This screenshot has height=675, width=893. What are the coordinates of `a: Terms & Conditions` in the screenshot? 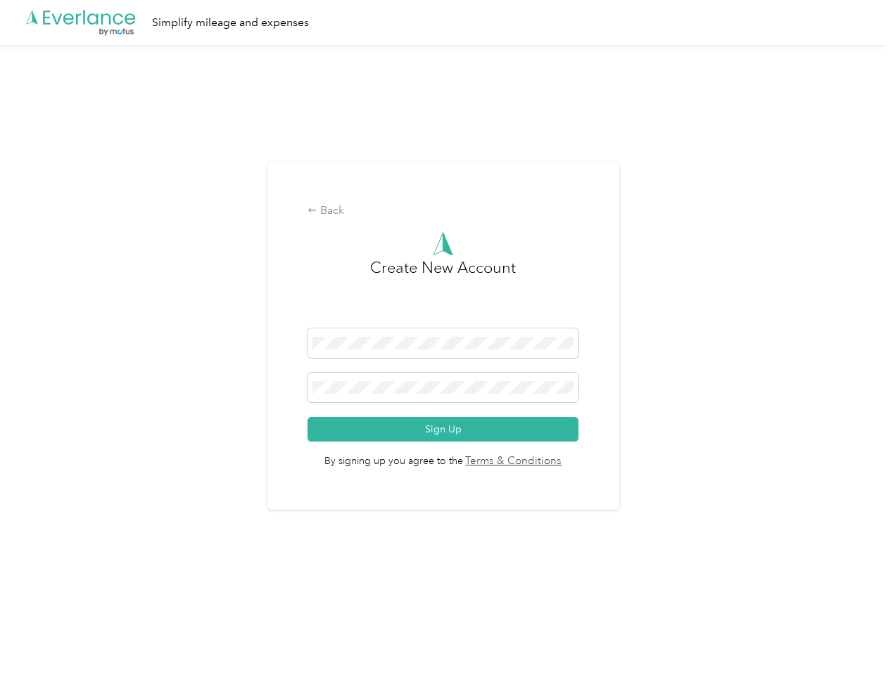 It's located at (512, 461).